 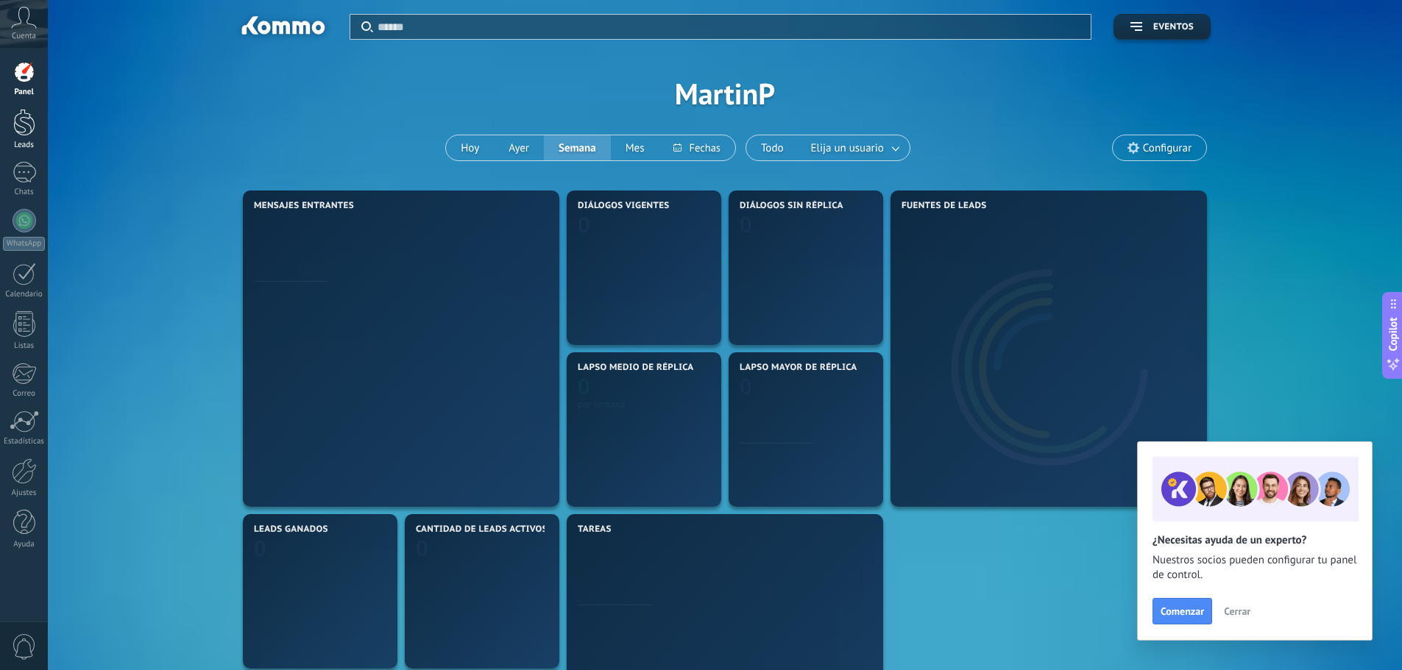 I want to click on div: Correo, so click(x=24, y=394).